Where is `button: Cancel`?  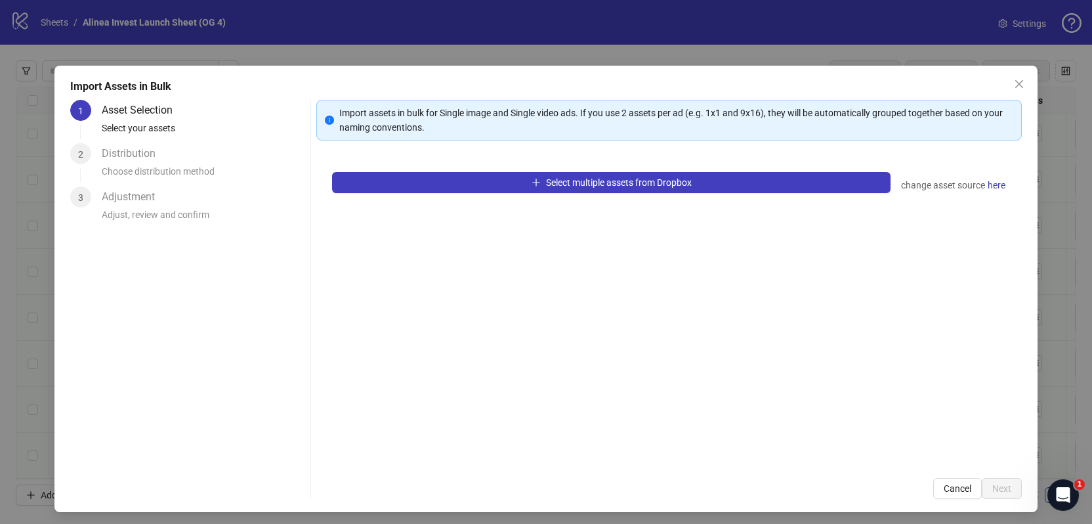 button: Cancel is located at coordinates (958, 488).